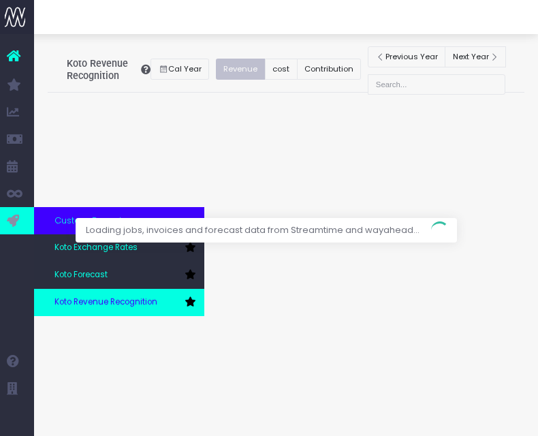  Describe the element at coordinates (96, 248) in the screenshot. I see `span: Koto Exchange Rates` at that location.